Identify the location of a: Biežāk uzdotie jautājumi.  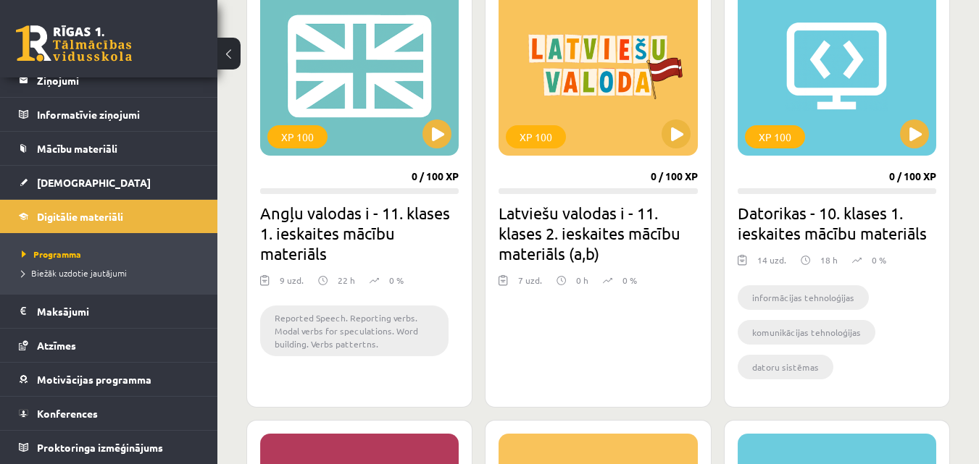
(112, 273).